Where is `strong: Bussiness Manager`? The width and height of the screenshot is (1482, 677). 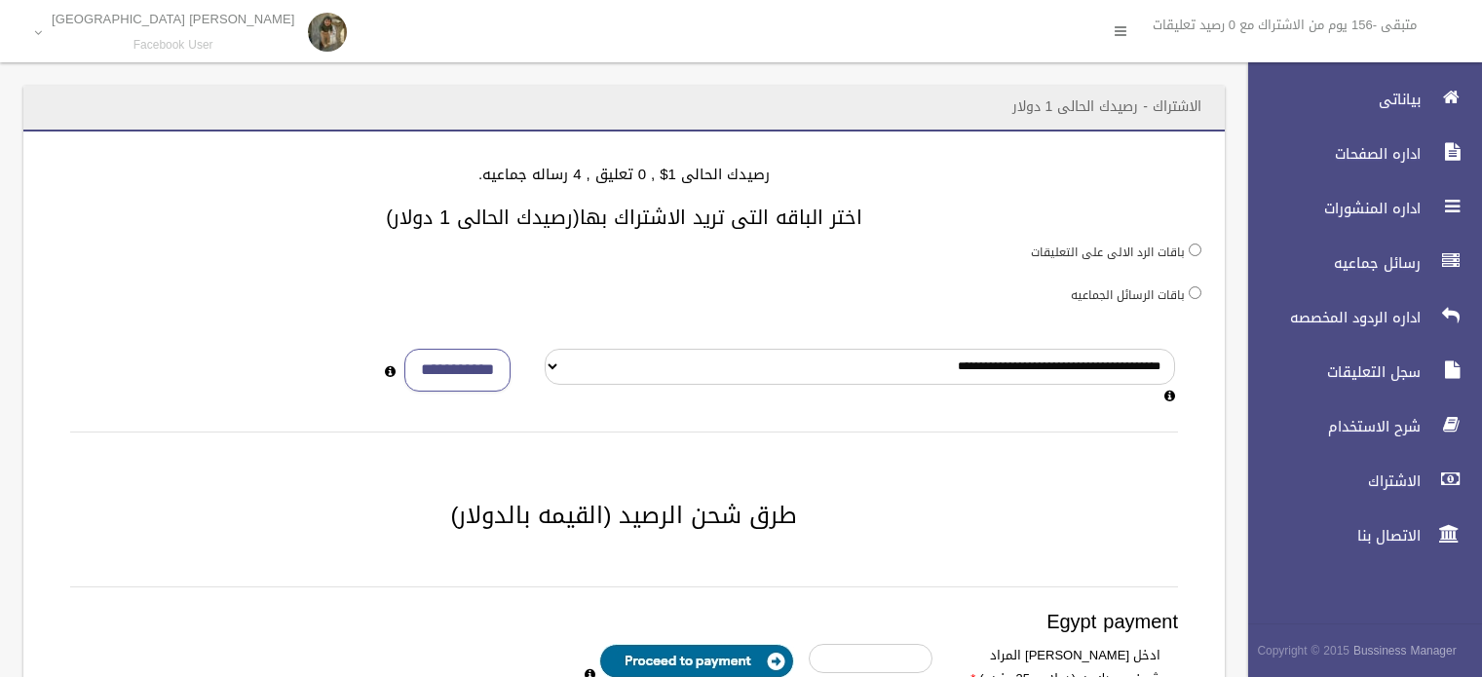 strong: Bussiness Manager is located at coordinates (1405, 651).